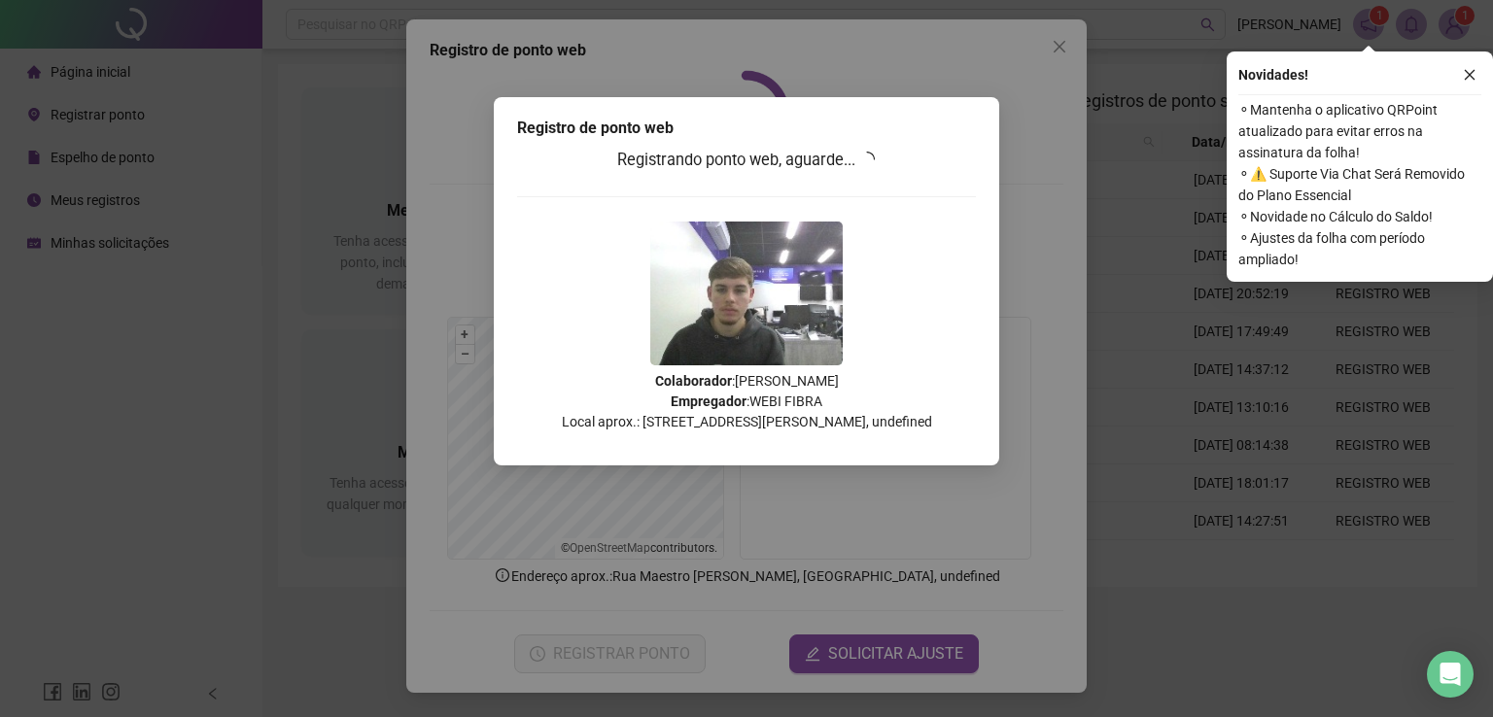  Describe the element at coordinates (1360, 217) in the screenshot. I see `span: ⚬ Novidade no Cálculo do Saldo!` at that location.